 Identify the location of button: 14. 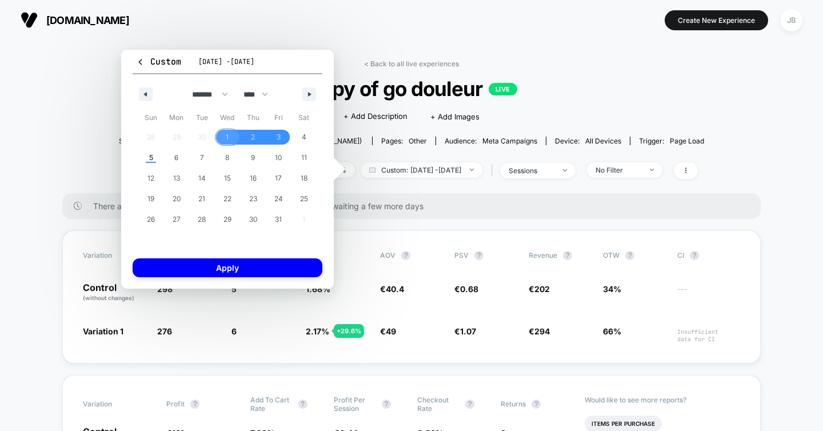
(202, 178).